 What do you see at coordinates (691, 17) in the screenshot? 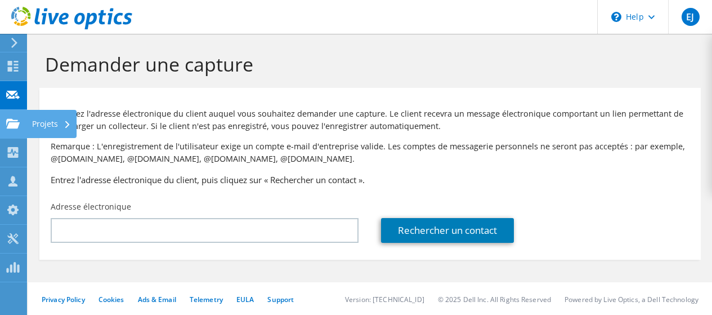
I see `span: EJ` at bounding box center [691, 17].